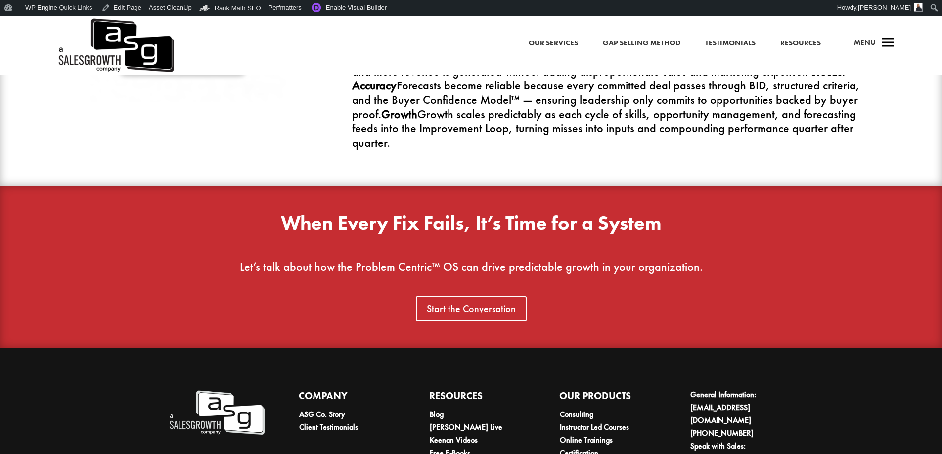 The height and width of the screenshot is (454, 942). Describe the element at coordinates (477, 398) in the screenshot. I see `h4: Resources` at that location.